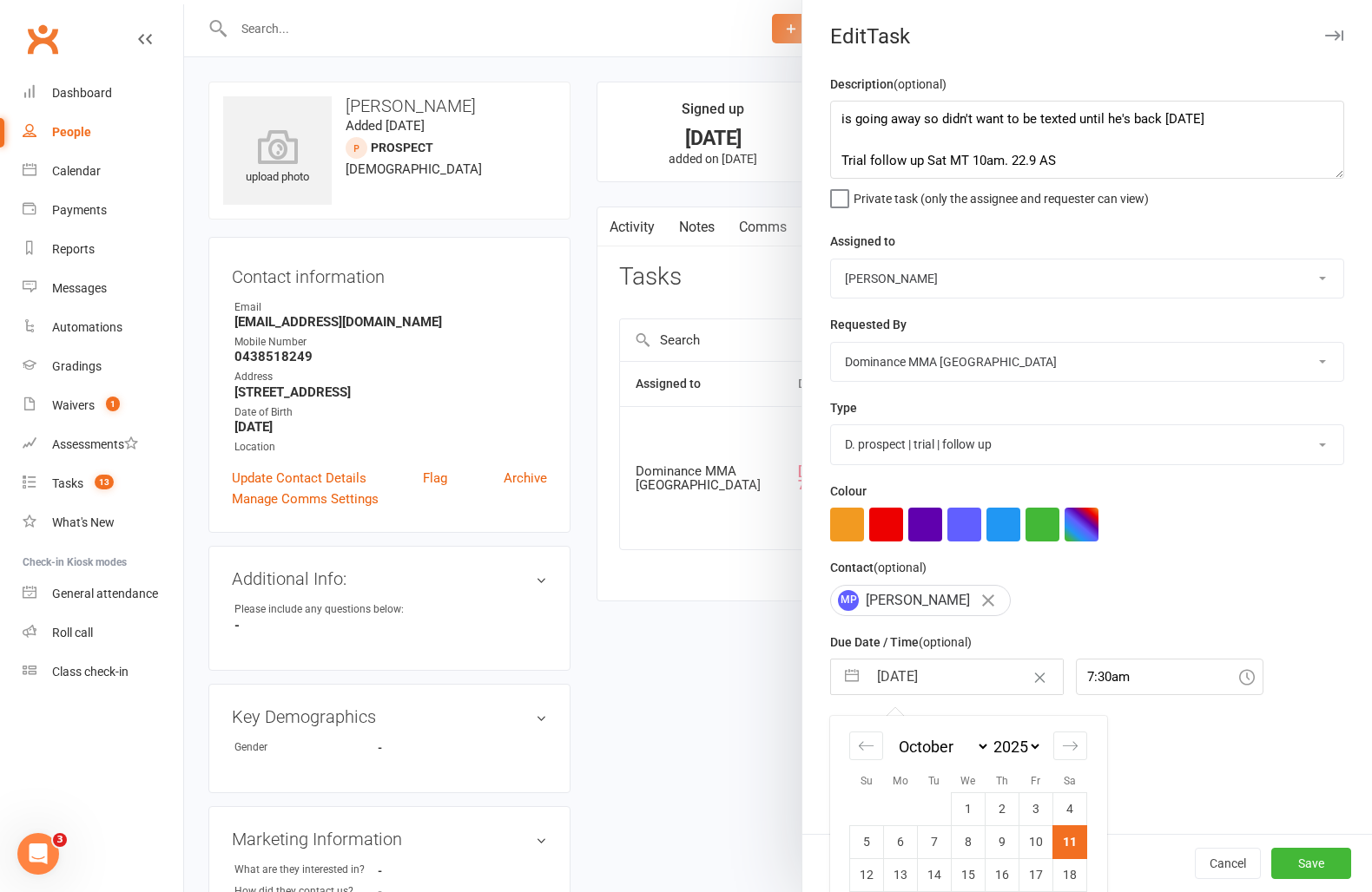 The image size is (1372, 892). I want to click on small: Tu, so click(933, 781).